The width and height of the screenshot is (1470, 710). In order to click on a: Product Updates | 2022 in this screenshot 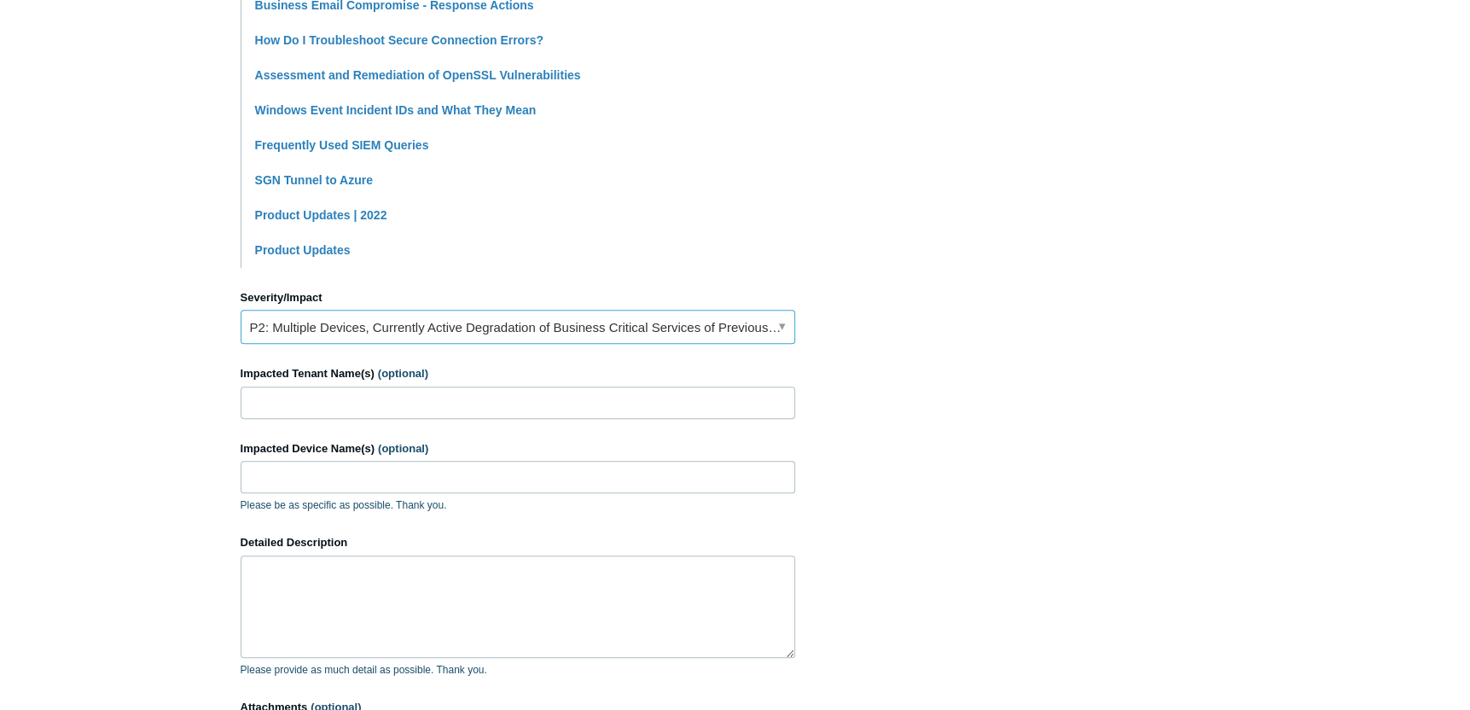, I will do `click(321, 215)`.